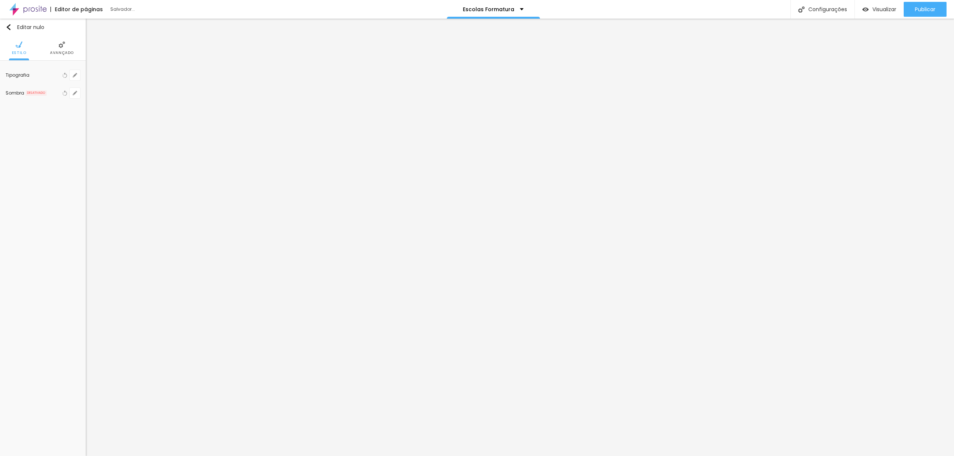  What do you see at coordinates (123, 9) in the screenshot?
I see `font: Salvador...` at bounding box center [123, 9].